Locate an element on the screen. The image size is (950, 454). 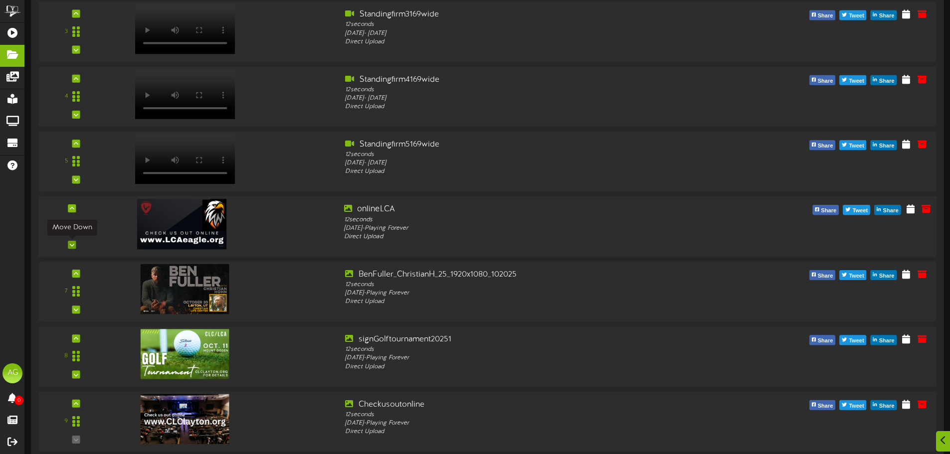
div: AG is located at coordinates (12, 374).